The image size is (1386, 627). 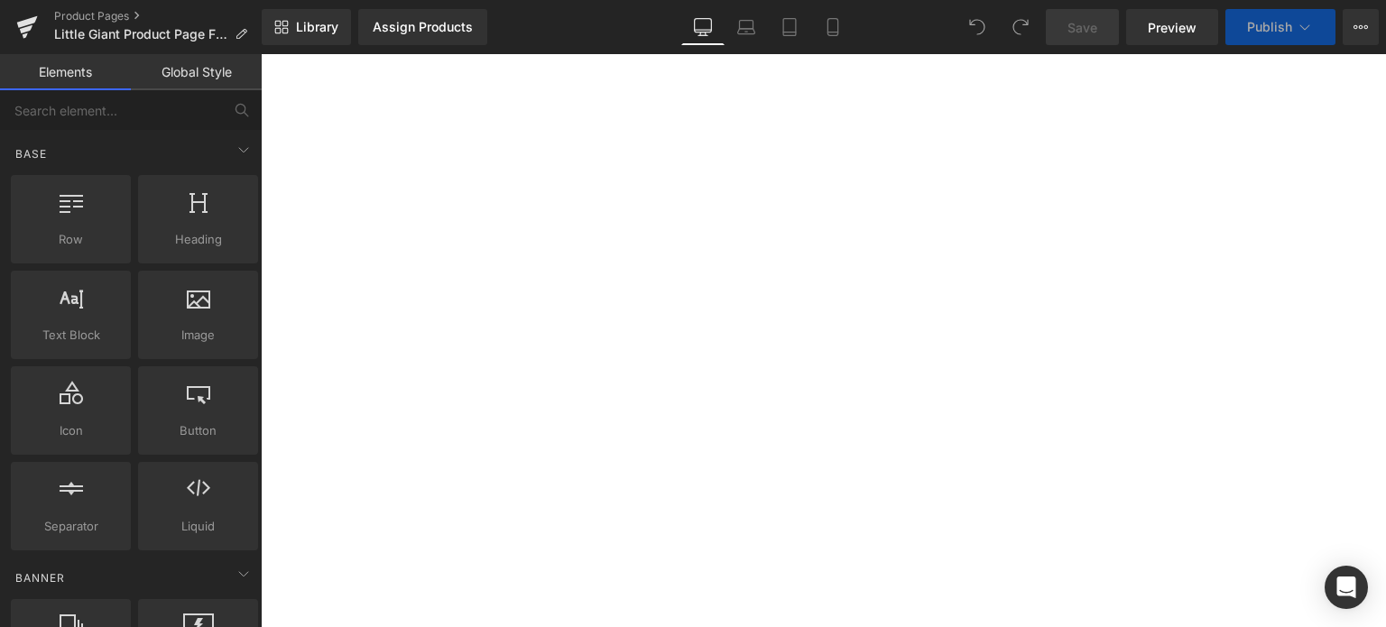 What do you see at coordinates (317, 27) in the screenshot?
I see `span: Library` at bounding box center [317, 27].